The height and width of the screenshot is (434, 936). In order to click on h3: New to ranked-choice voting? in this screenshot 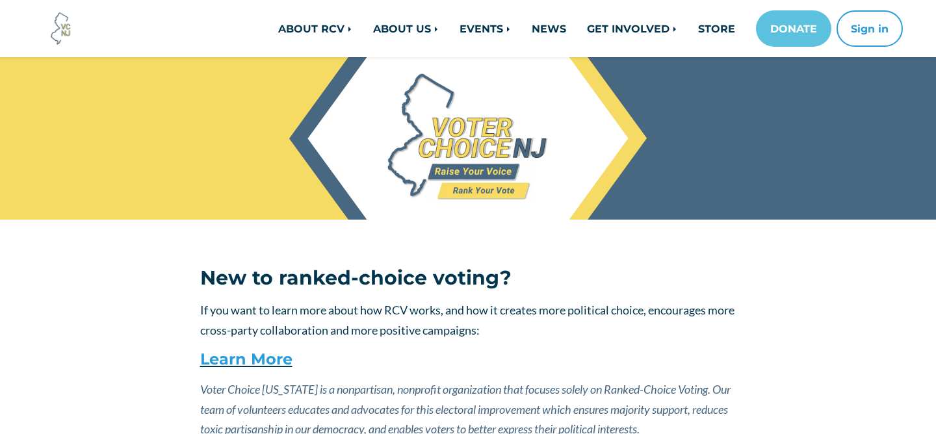, I will do `click(468, 278)`.